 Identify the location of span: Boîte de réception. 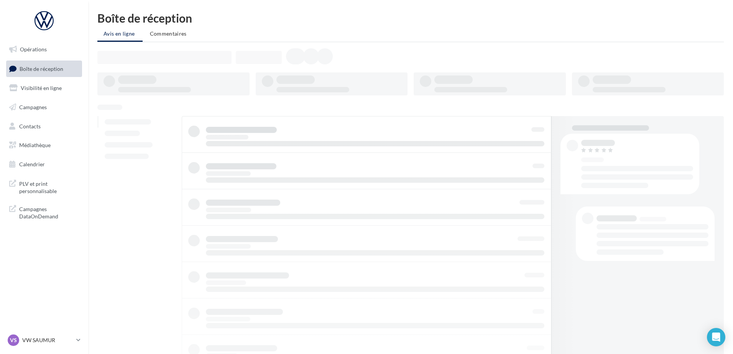
(41, 68).